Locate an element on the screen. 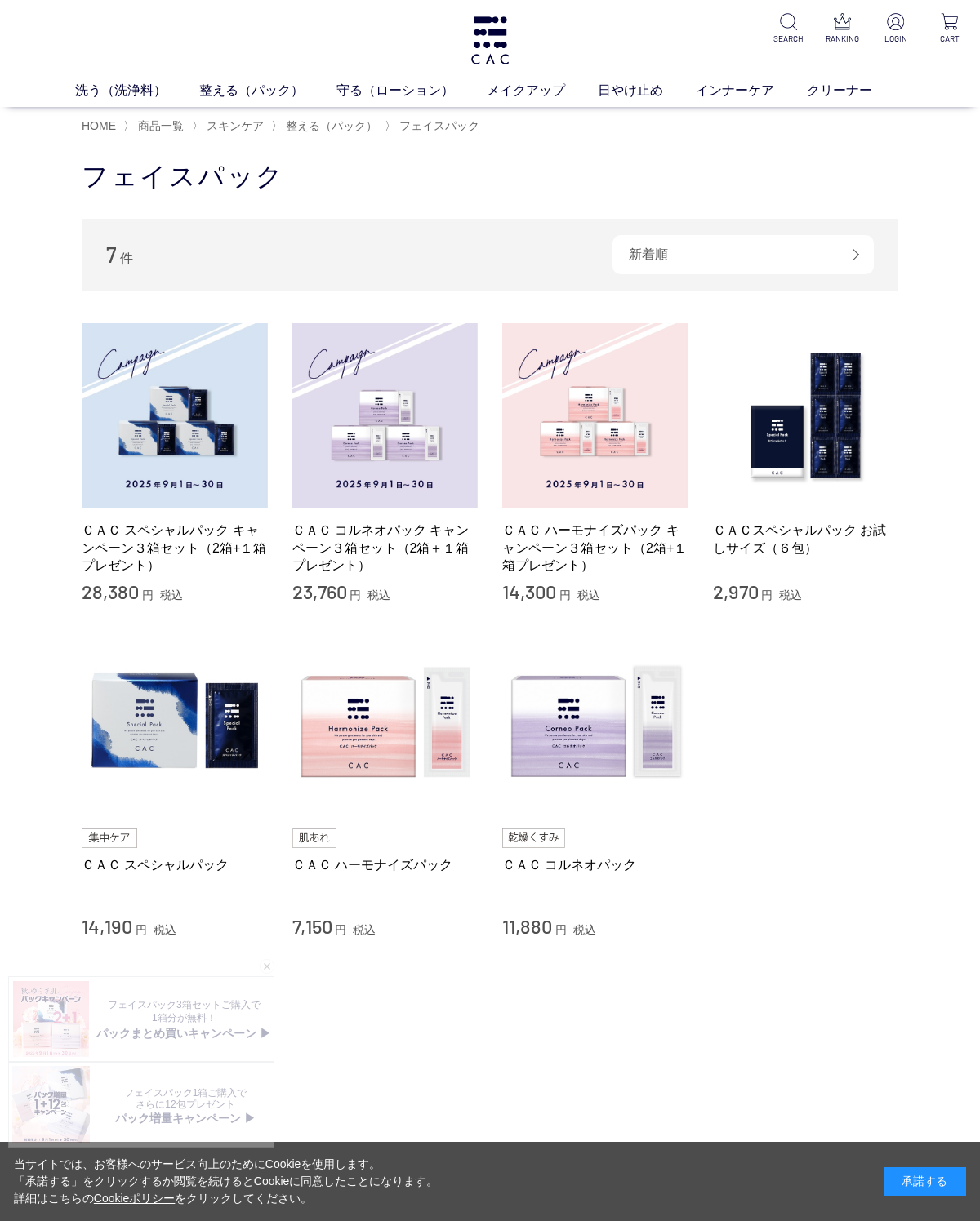 This screenshot has height=1221, width=980. p: RANKING is located at coordinates (842, 39).